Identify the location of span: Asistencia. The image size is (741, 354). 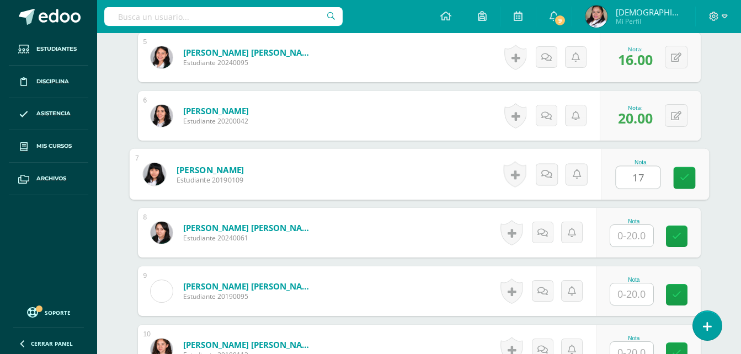
(54, 114).